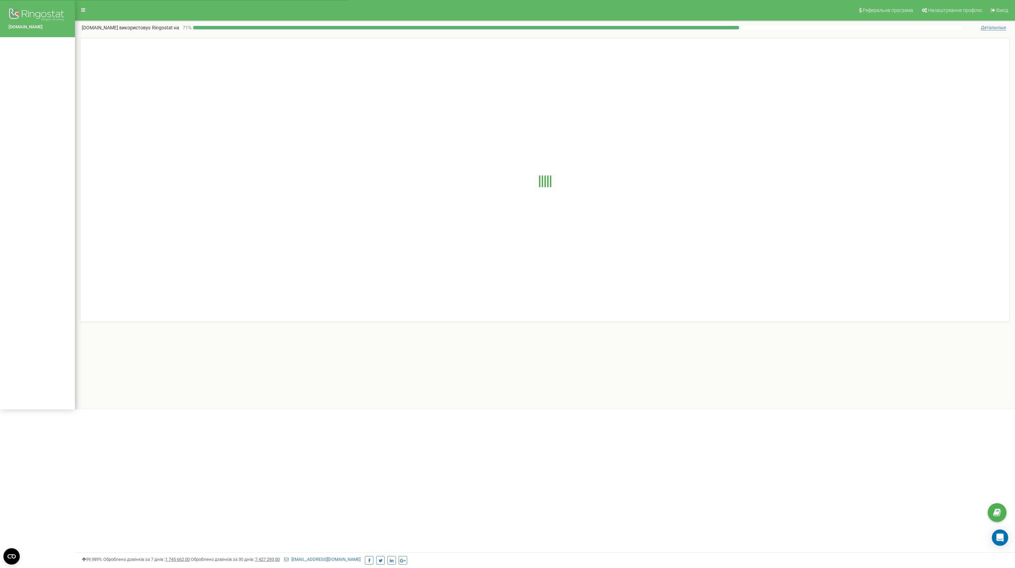  Describe the element at coordinates (149, 28) in the screenshot. I see `span: використовує Ringostat на` at that location.